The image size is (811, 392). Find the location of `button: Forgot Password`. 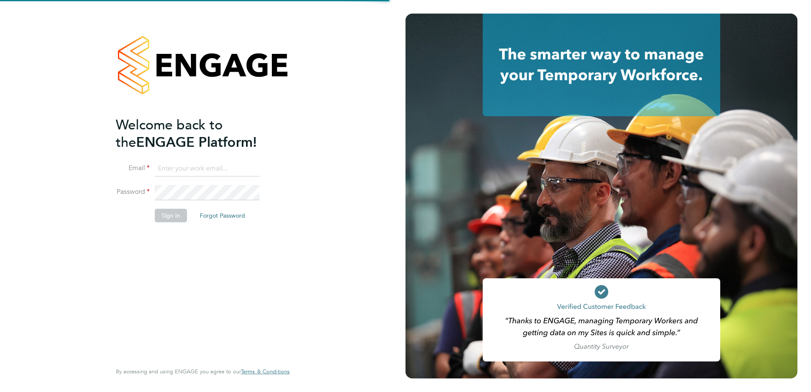

button: Forgot Password is located at coordinates (222, 216).